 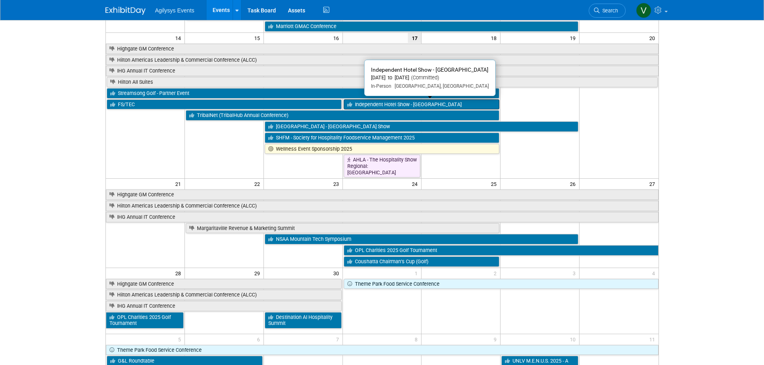 I want to click on span: 14, so click(x=179, y=38).